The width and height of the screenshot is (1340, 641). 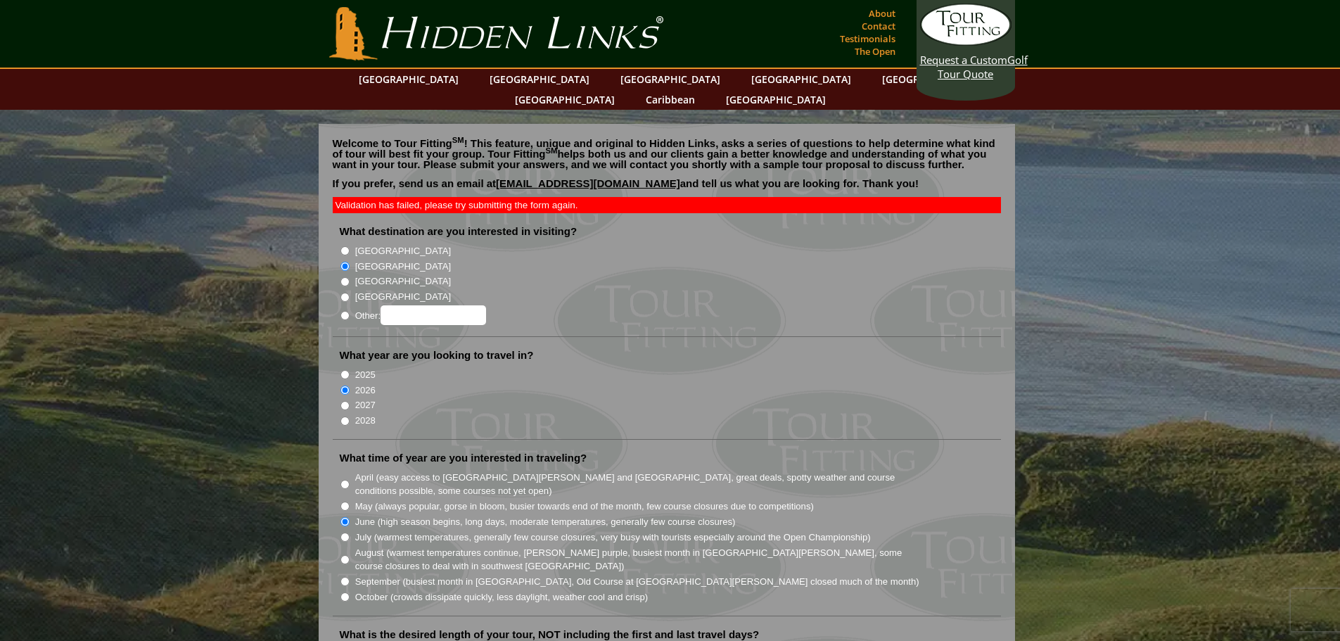 What do you see at coordinates (464, 458) in the screenshot?
I see `label: What time of year are you interested in traveling?` at bounding box center [464, 458].